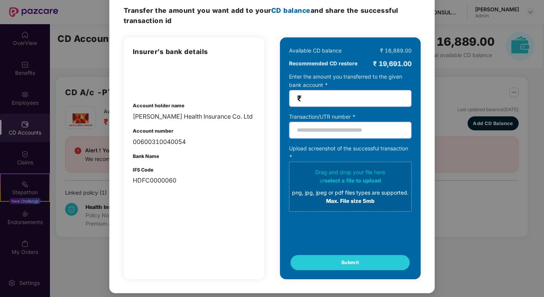  Describe the element at coordinates (350, 201) in the screenshot. I see `div: Max. File size 5mb` at that location.